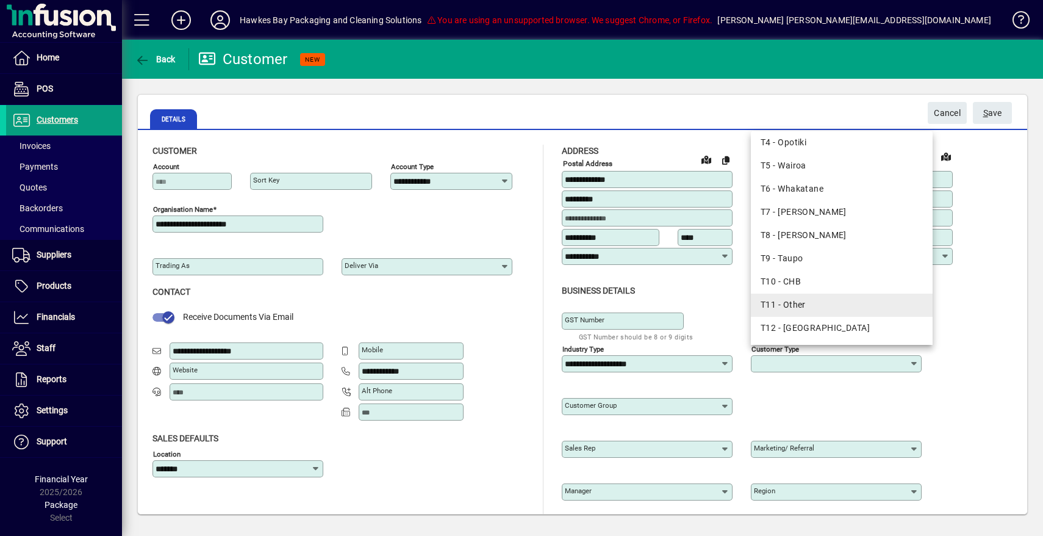 Image resolution: width=1043 pixels, height=536 pixels. I want to click on button: Profile, so click(220, 20).